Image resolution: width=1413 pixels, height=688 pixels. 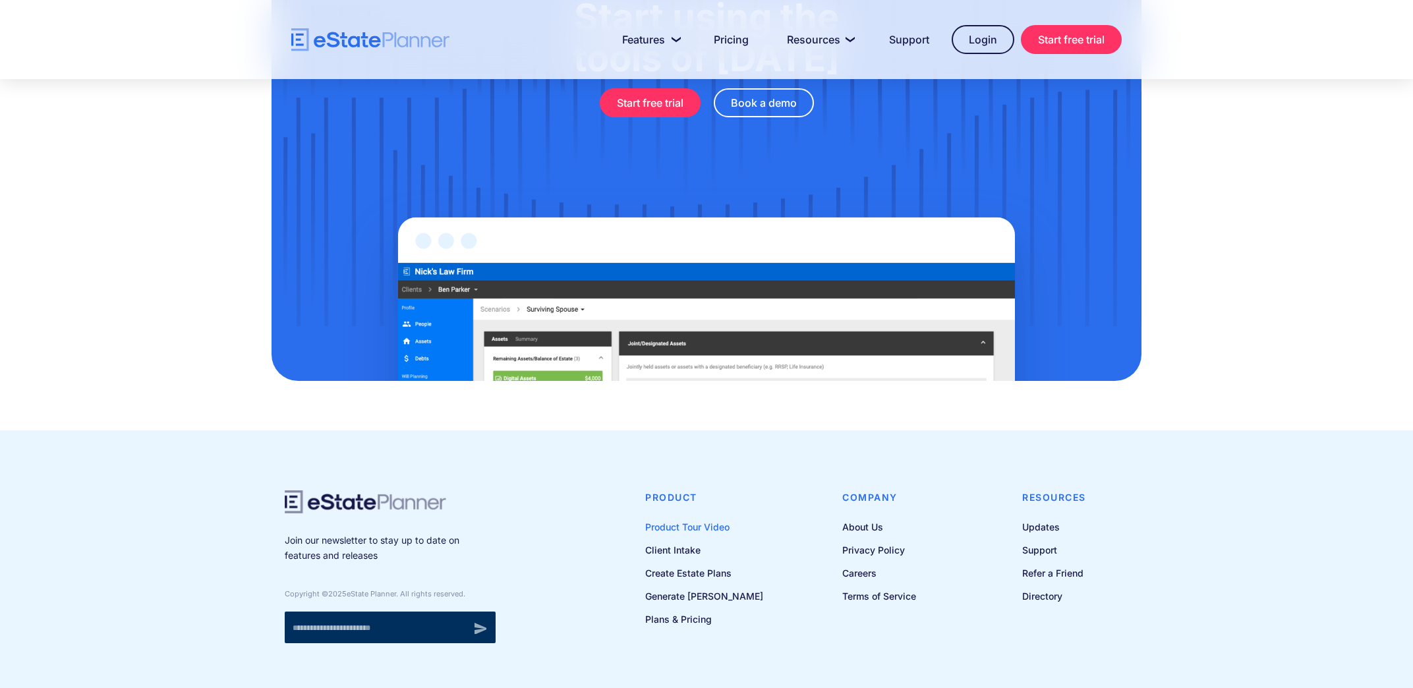 What do you see at coordinates (764, 103) in the screenshot?
I see `a: Book a demo` at bounding box center [764, 103].